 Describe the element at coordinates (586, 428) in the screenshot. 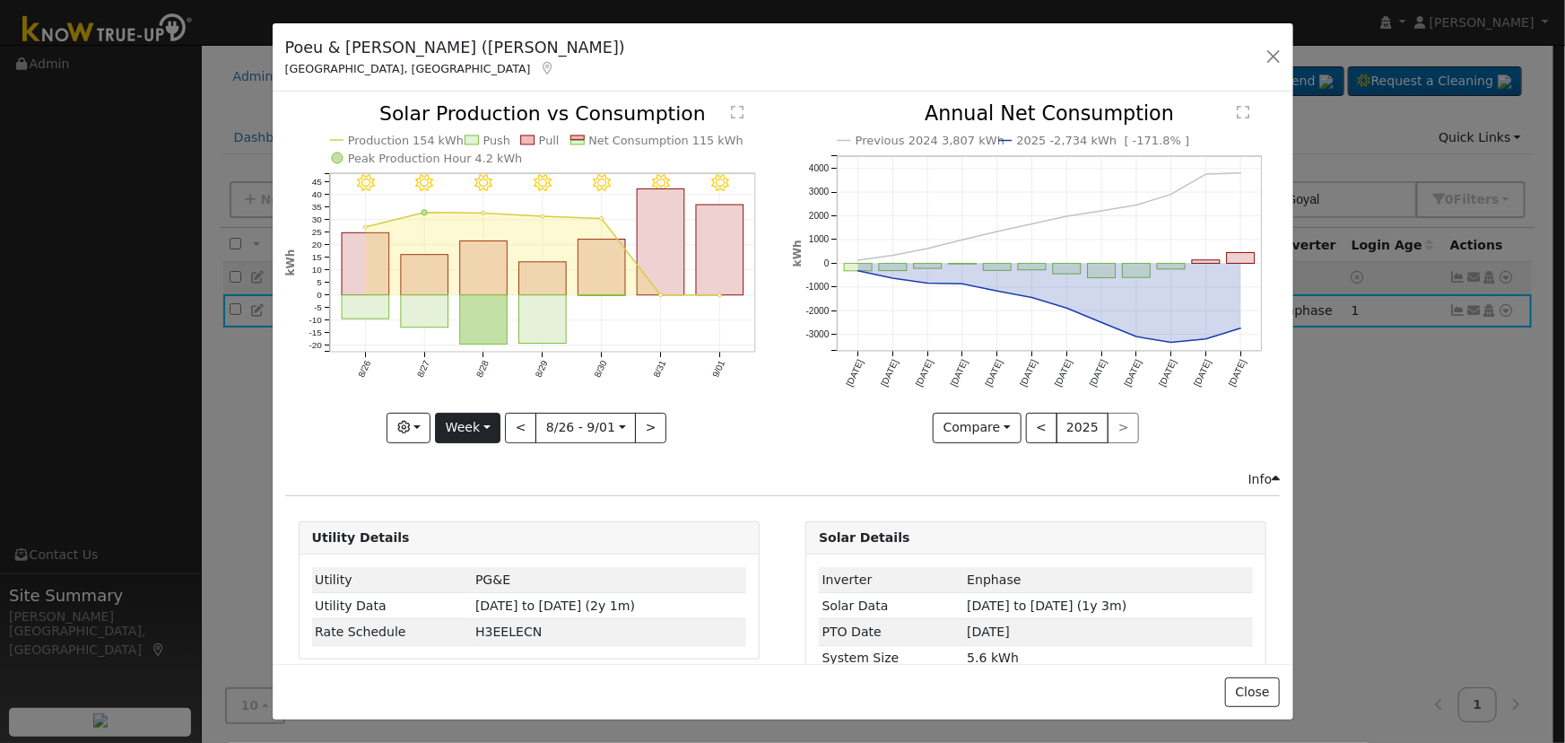

I see `button: 8/26 - 9/01` at that location.